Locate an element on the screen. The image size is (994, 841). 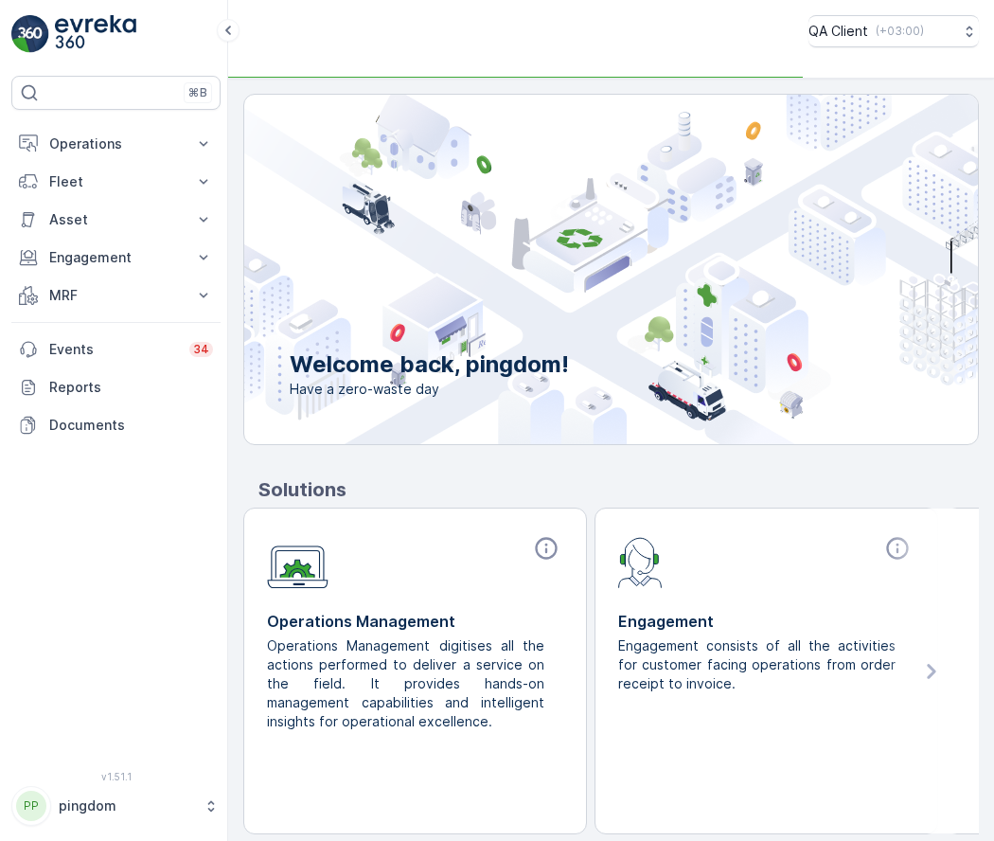
button: PPpingdom is located at coordinates (115, 806).